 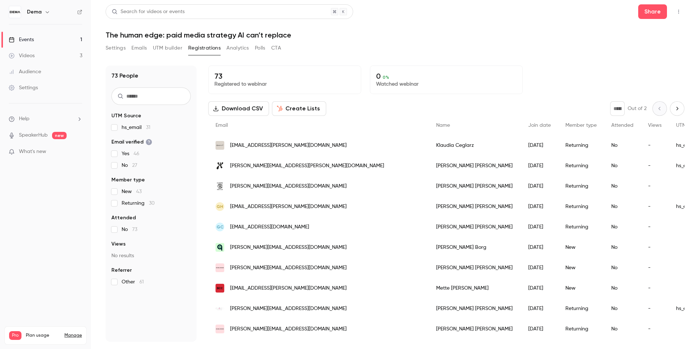 What do you see at coordinates (139, 191) in the screenshot?
I see `span: 43` at bounding box center [139, 191].